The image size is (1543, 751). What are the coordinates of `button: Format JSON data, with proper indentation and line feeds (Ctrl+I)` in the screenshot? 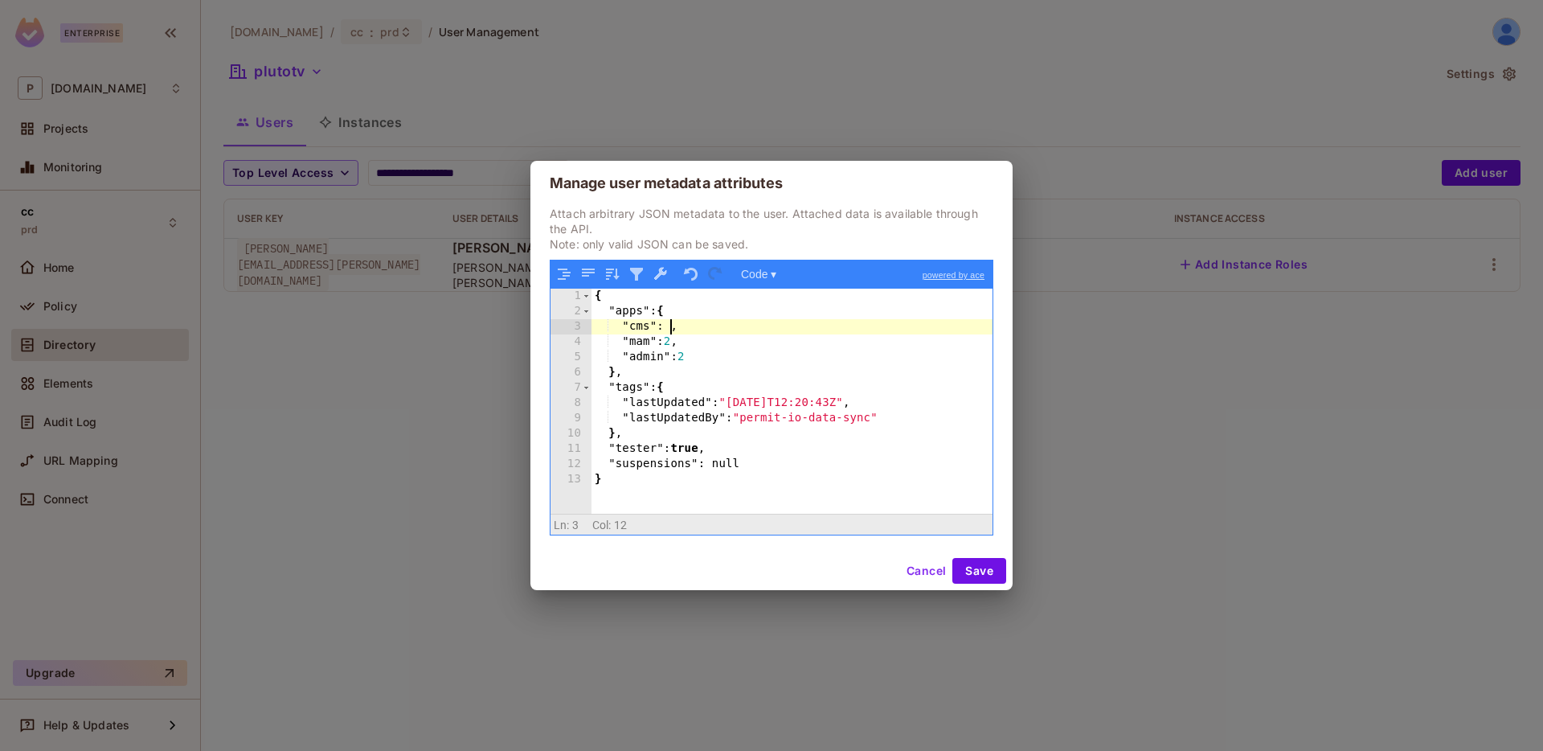 It's located at (564, 274).